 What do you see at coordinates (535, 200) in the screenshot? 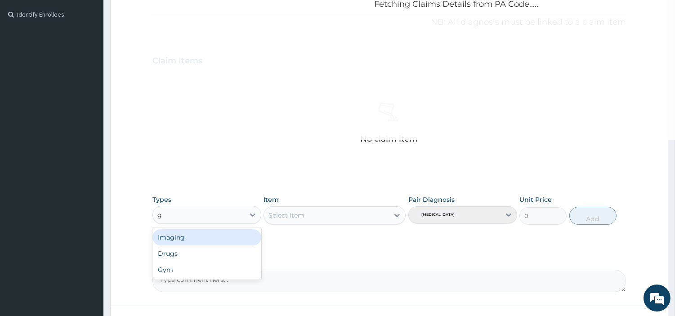
I see `label: Unit Price` at bounding box center [535, 200].